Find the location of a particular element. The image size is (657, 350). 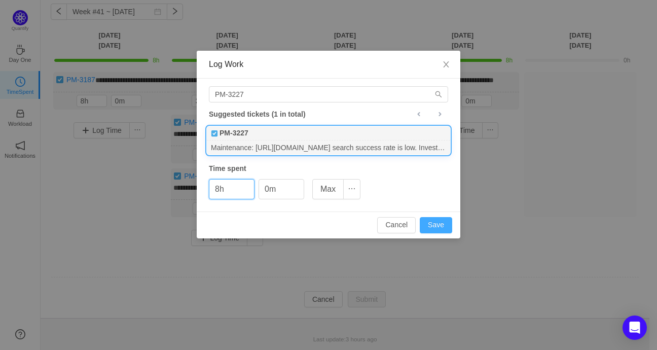

div: Suggested tickets (1 in total) is located at coordinates (329, 114).